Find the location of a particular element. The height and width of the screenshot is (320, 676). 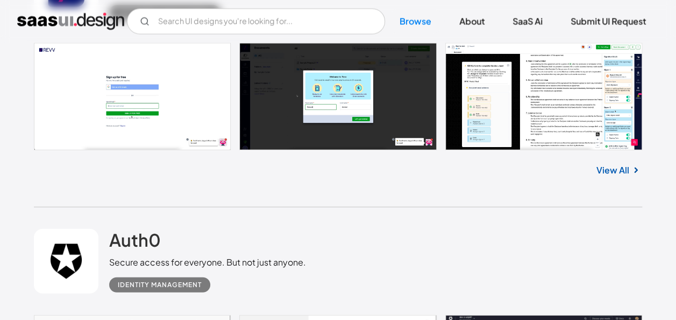

input: Search UI designs you're looking for... is located at coordinates (256, 22).